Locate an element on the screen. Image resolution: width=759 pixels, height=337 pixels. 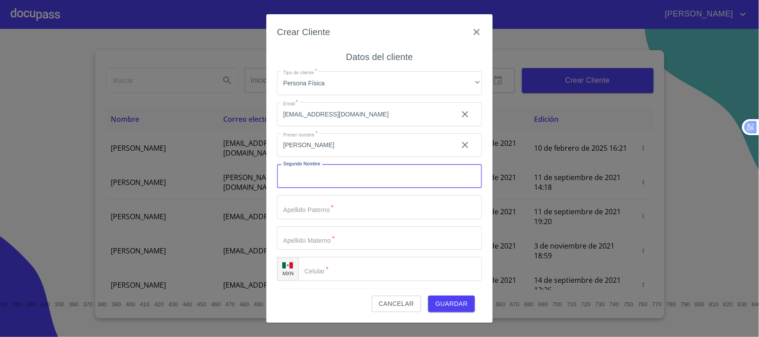
button: Cancelar is located at coordinates (396, 304).